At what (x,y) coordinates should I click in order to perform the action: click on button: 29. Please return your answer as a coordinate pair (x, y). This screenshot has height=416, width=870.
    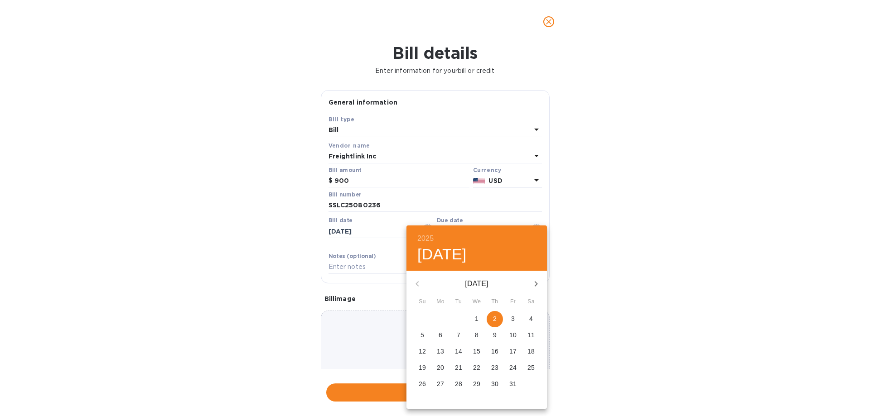
    Looking at the image, I should click on (477, 385).